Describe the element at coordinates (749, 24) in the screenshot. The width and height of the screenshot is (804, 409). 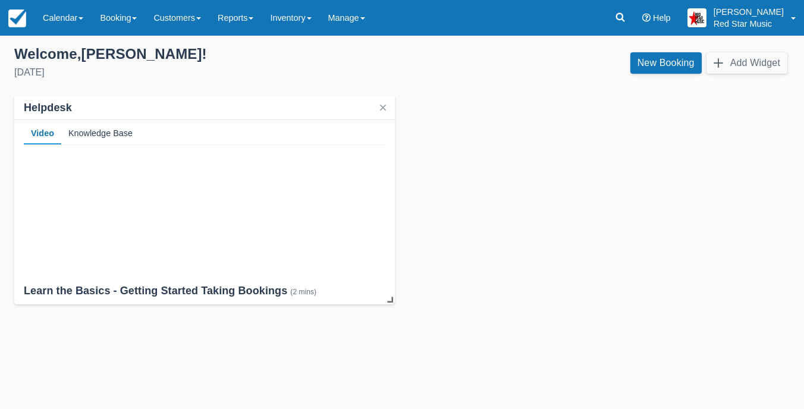
I see `p: Red Star Music` at that location.